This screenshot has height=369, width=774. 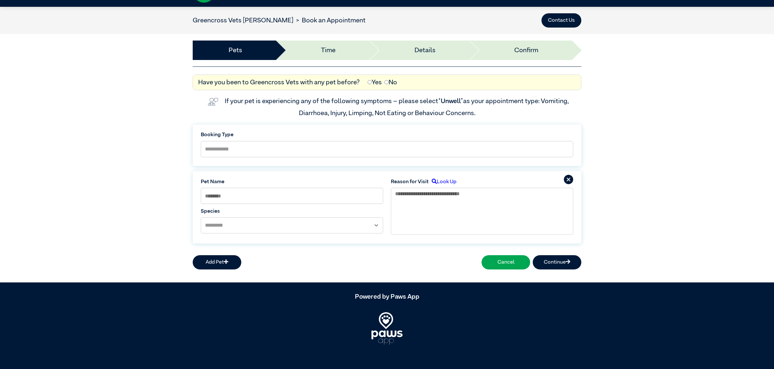 I want to click on span: “Unwell”, so click(x=450, y=101).